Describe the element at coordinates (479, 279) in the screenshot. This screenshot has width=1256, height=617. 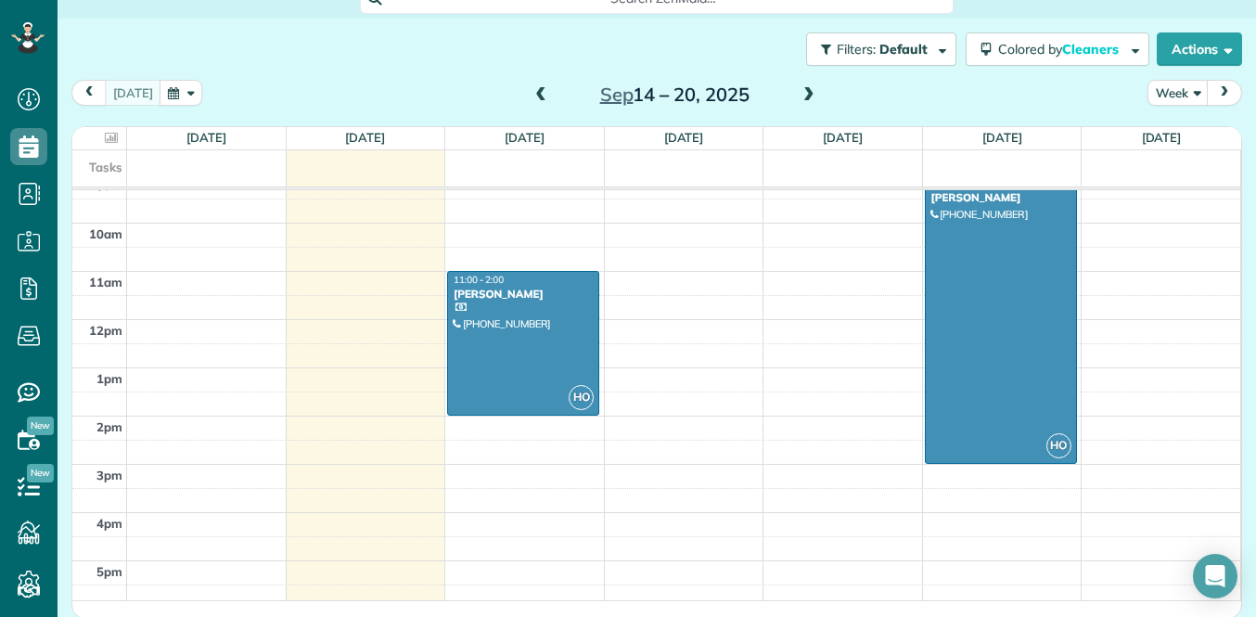
I see `span: 11:00 - 2:00` at that location.